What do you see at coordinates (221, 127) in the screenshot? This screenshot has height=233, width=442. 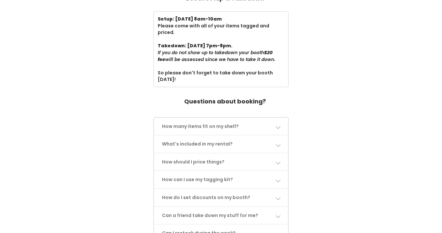 I see `a: How many items fit on my shelf?` at bounding box center [221, 127].